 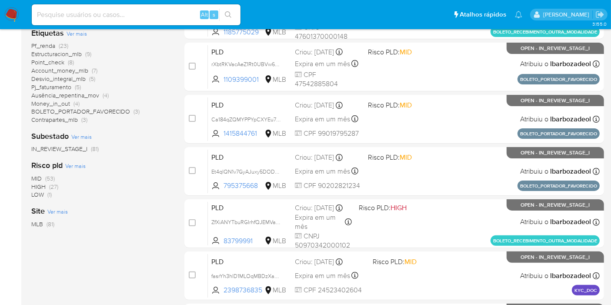 I want to click on span: Atalhos rápidos, so click(x=483, y=14).